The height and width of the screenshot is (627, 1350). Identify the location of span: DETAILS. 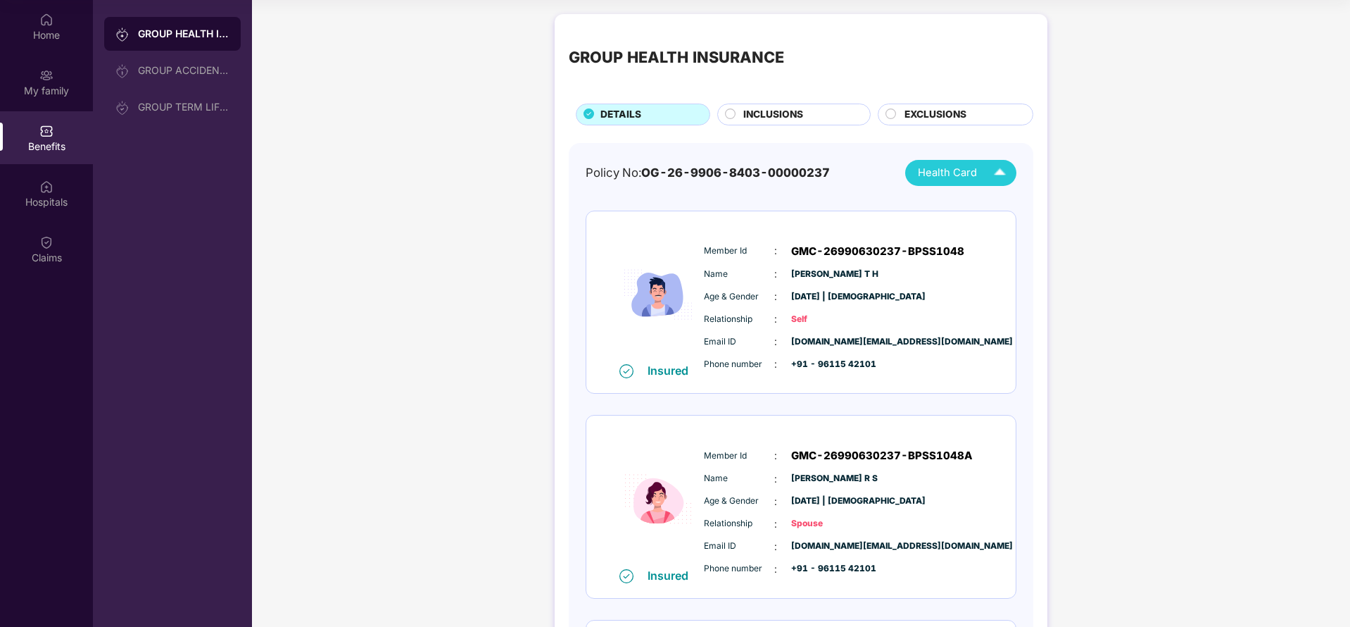
(621, 115).